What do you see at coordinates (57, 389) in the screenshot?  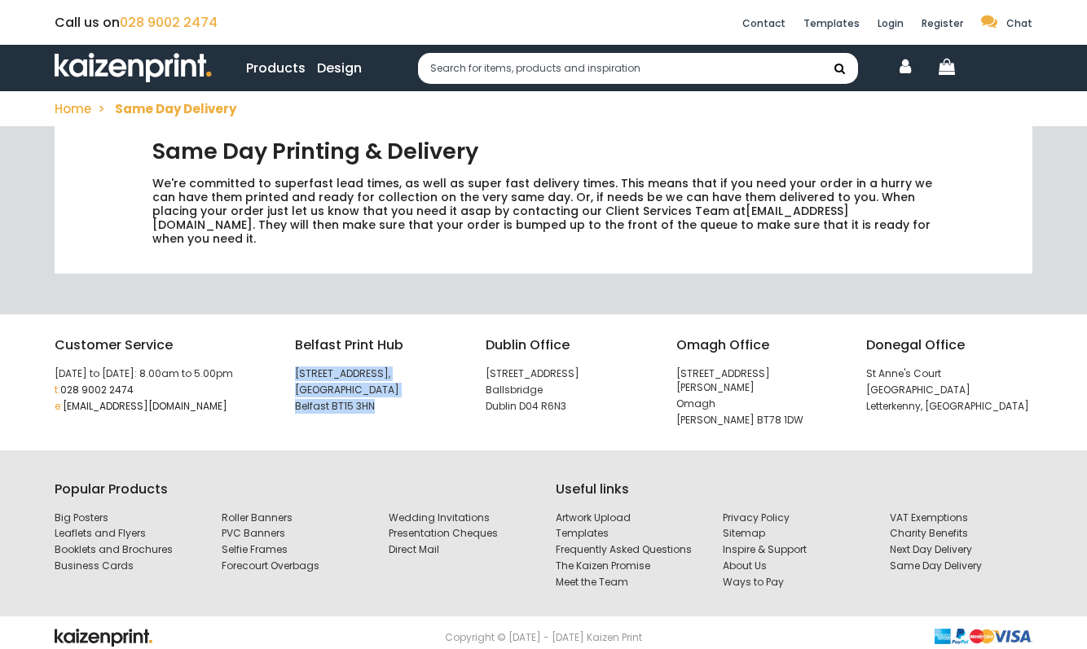 I see `span: t:` at bounding box center [57, 389].